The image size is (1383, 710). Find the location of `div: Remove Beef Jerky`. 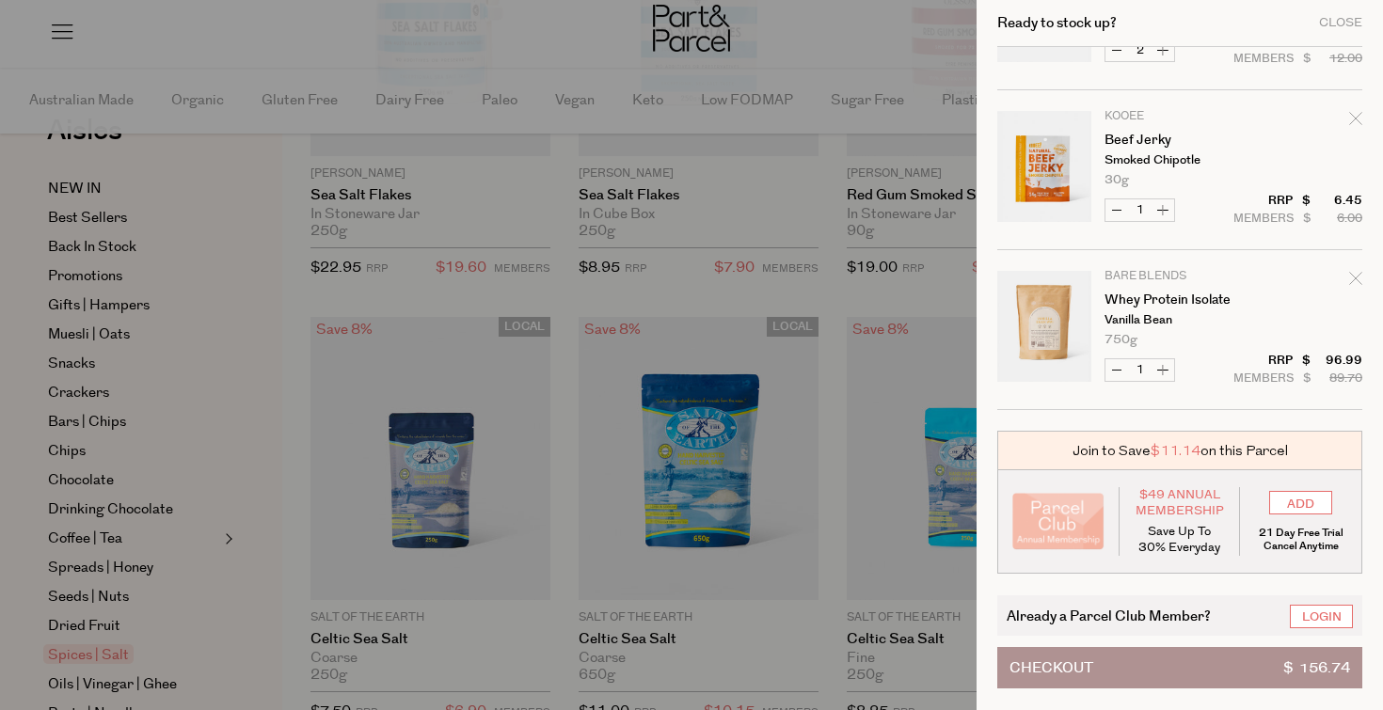

div: Remove Beef Jerky is located at coordinates (1356, 120).